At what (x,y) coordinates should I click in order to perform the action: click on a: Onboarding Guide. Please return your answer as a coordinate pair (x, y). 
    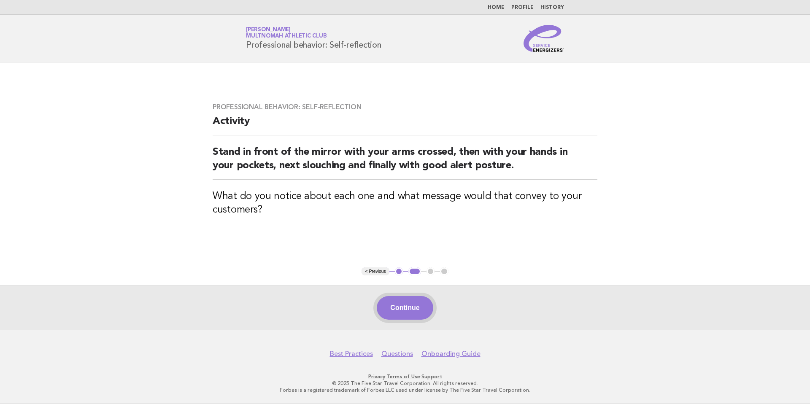
    Looking at the image, I should click on (451, 354).